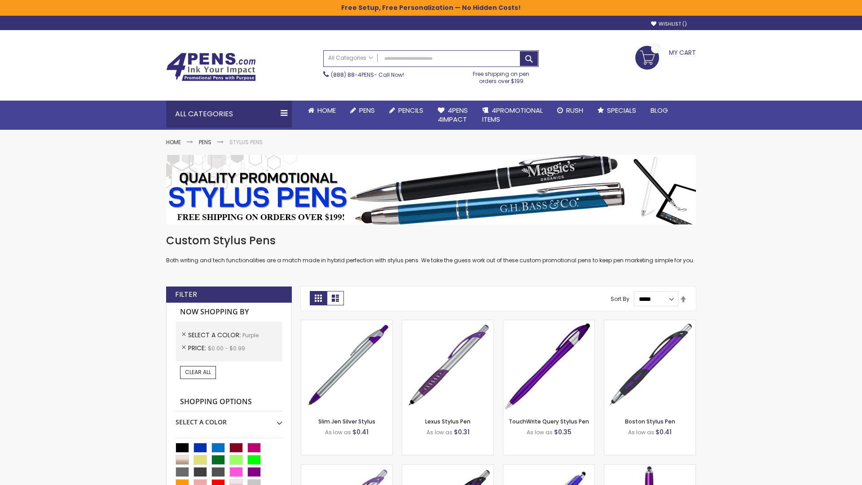 This screenshot has height=485, width=862. Describe the element at coordinates (549, 366) in the screenshot. I see `img: TouchWrite Query Stylus Pen-Purple` at that location.